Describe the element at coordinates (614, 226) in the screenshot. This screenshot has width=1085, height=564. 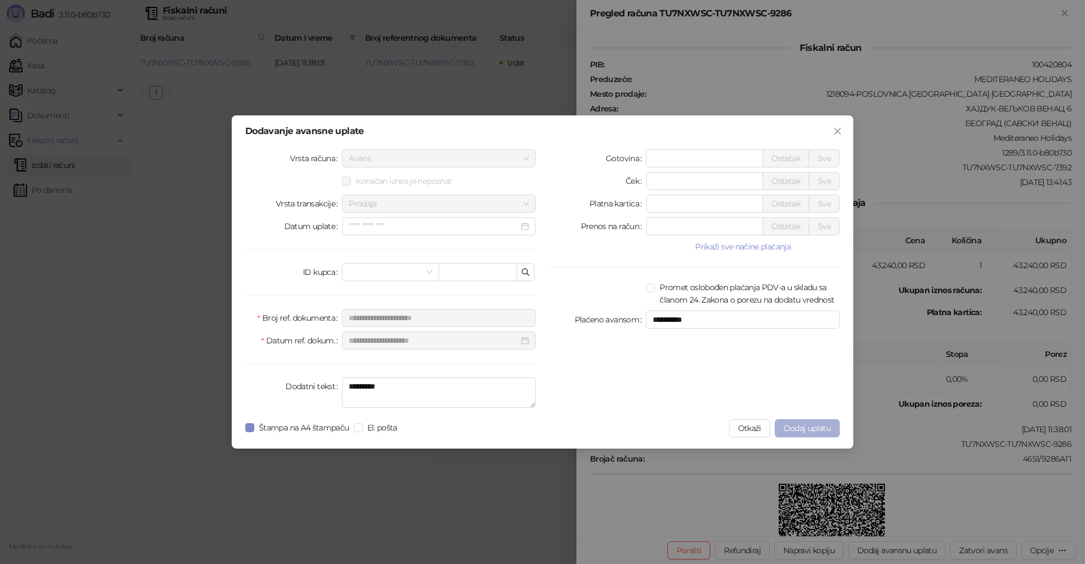
I see `label: Prenos na račun` at that location.